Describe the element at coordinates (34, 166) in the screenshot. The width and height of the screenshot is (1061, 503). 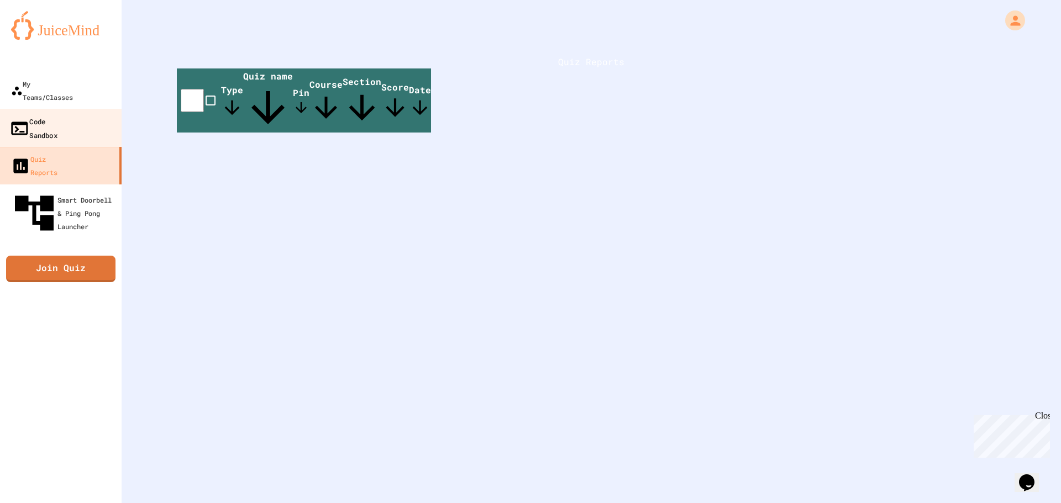
I see `div: Quiz Reports` at that location.